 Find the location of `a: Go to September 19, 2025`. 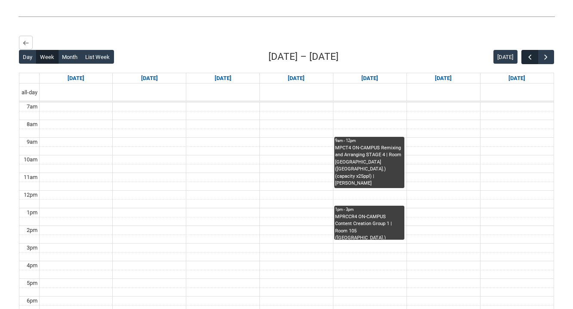

a: Go to September 19, 2025 is located at coordinates (443, 78).